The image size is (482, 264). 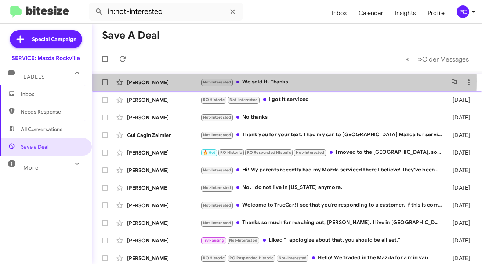 What do you see at coordinates (46, 39) in the screenshot?
I see `a: Special Campaign` at bounding box center [46, 39].